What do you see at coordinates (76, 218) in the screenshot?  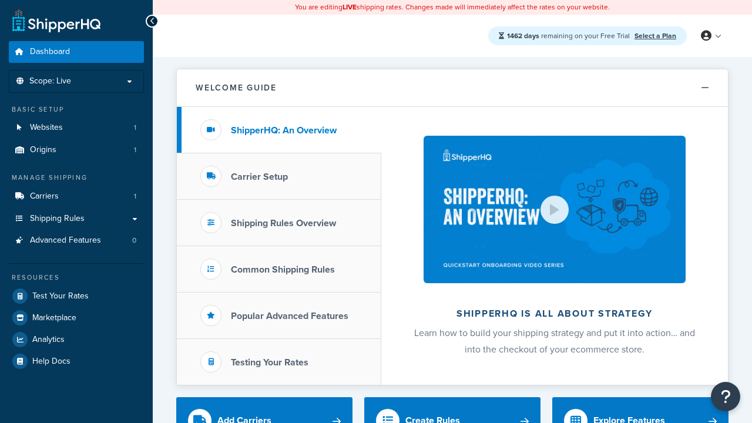 I see `li: Shipping Rules` at bounding box center [76, 218].